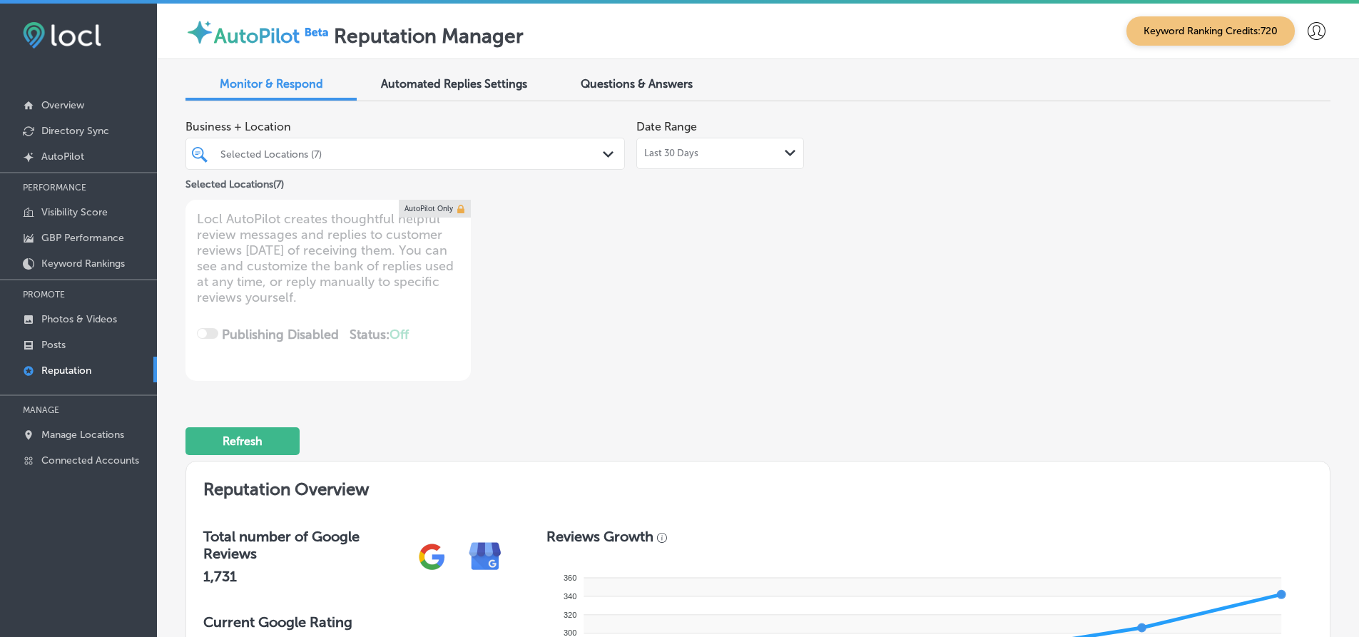 The width and height of the screenshot is (1359, 637). I want to click on p: Directory Sync, so click(75, 131).